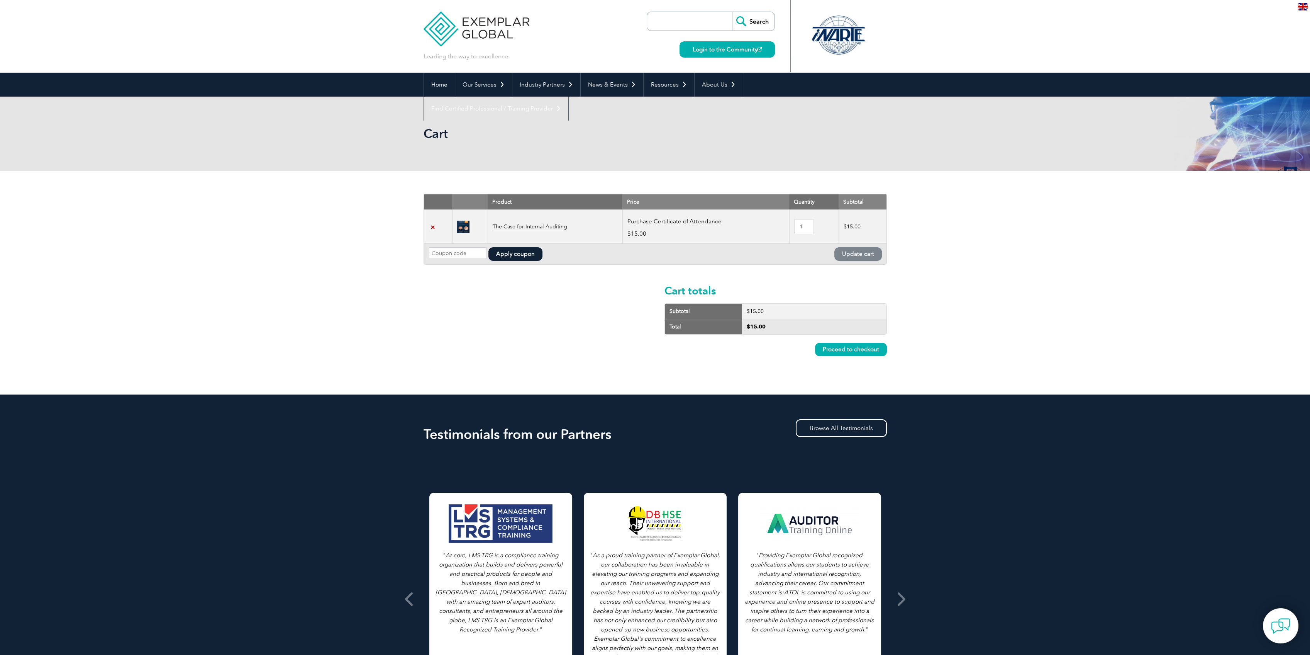 Image resolution: width=1310 pixels, height=655 pixels. I want to click on i: At core, LMS TRG is a compliance training organization that builds and delivers powerful and prac..., so click(501, 592).